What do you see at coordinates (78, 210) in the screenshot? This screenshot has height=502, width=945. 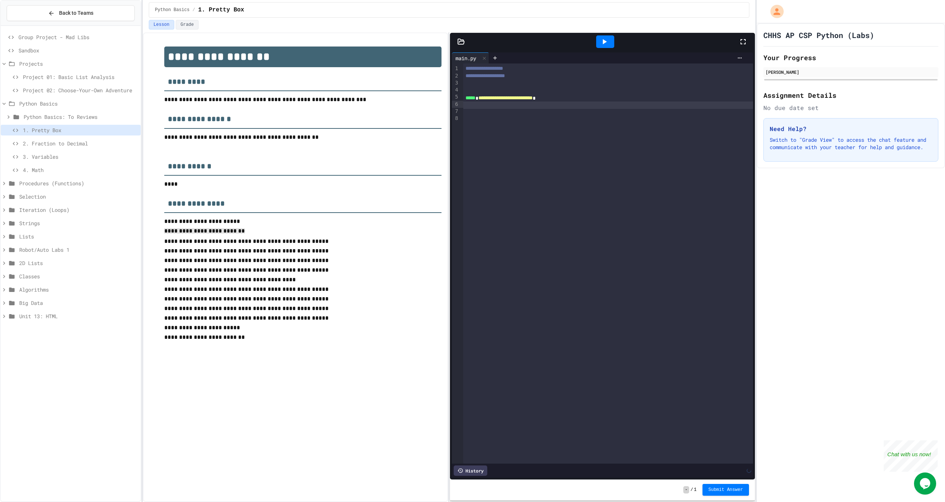 I see `span: Iteration (Loops)` at bounding box center [78, 210].